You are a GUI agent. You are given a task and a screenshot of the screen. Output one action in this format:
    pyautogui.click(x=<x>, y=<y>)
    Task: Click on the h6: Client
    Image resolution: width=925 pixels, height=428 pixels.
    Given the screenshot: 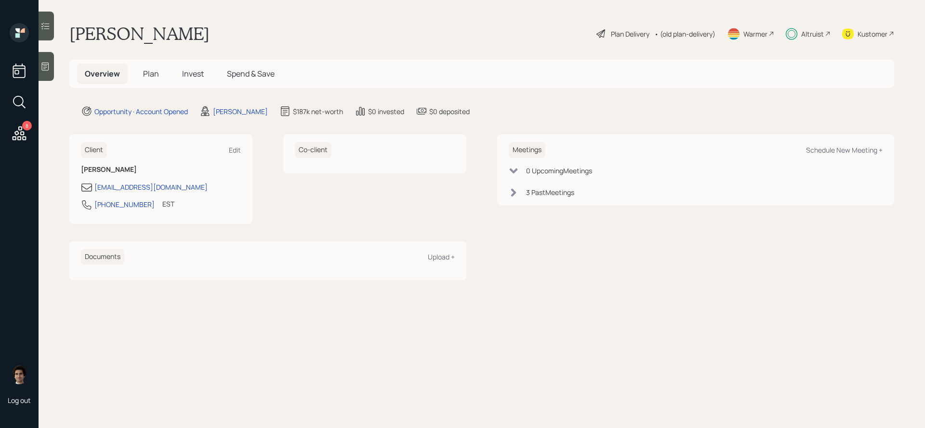 What is the action you would take?
    pyautogui.click(x=94, y=150)
    